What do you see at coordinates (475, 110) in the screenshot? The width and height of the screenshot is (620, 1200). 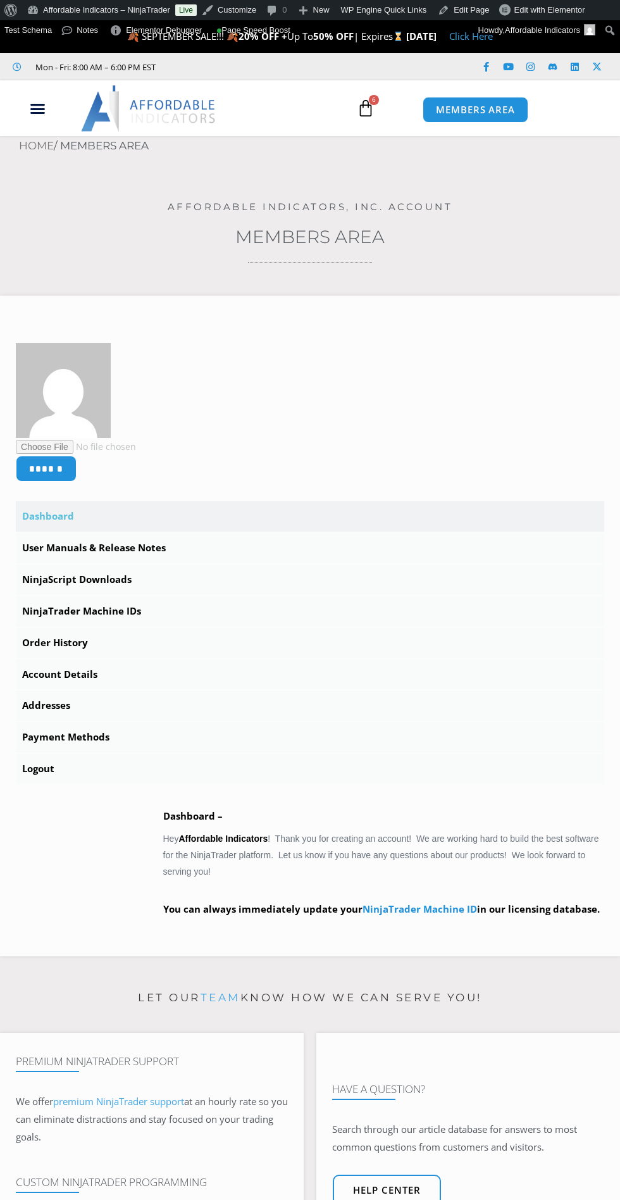 I see `span: MEMBERS AREA` at bounding box center [475, 110].